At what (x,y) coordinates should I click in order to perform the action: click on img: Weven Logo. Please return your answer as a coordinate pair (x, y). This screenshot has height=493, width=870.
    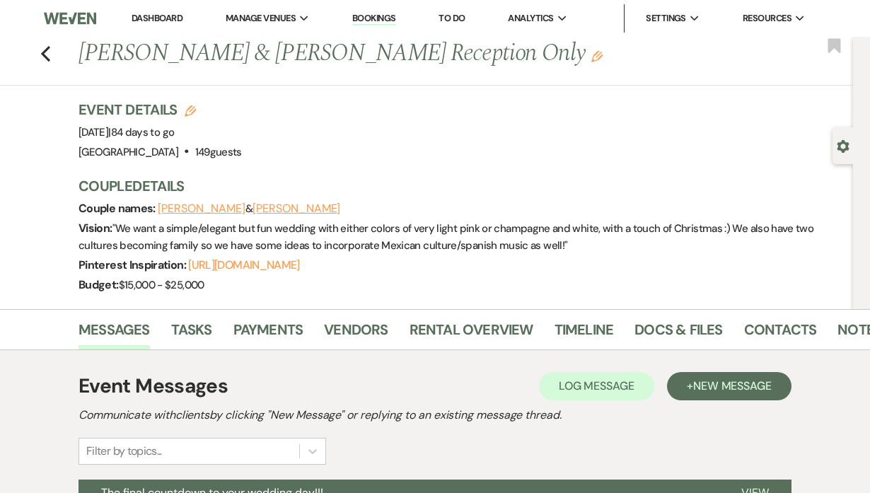
    Looking at the image, I should click on (70, 18).